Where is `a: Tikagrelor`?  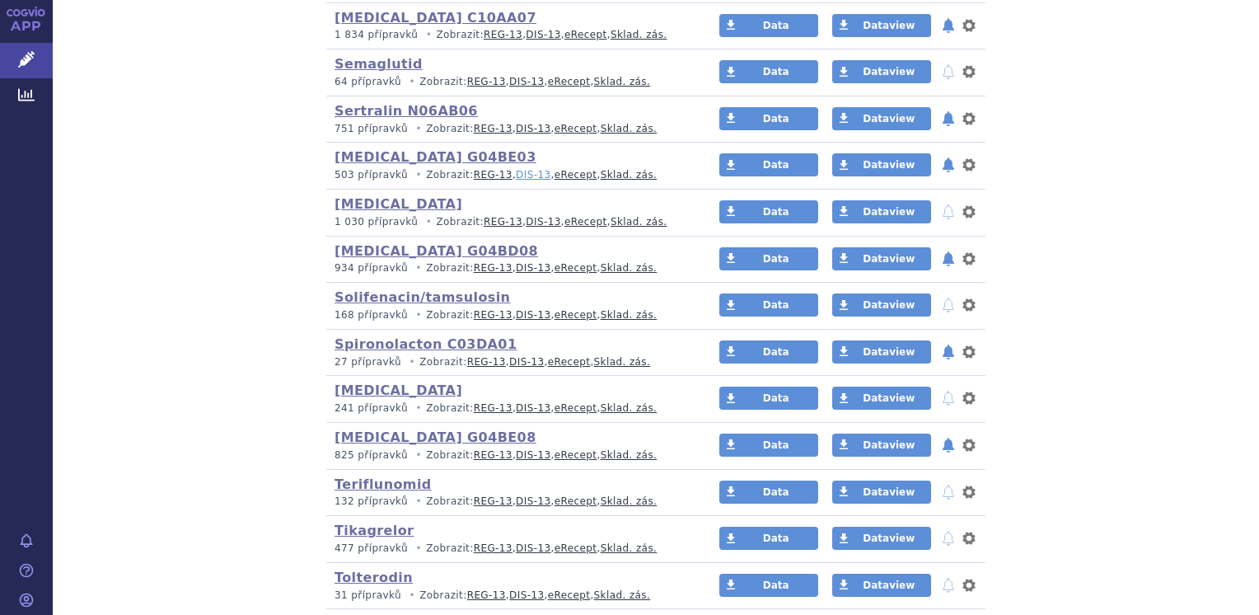 a: Tikagrelor is located at coordinates (374, 530).